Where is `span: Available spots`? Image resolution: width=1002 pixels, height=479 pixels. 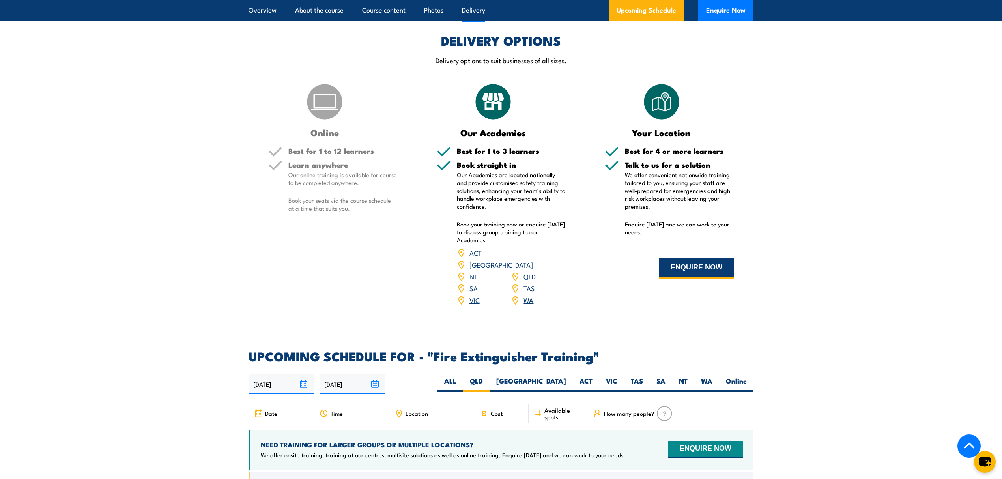 span: Available spots is located at coordinates (563, 413).